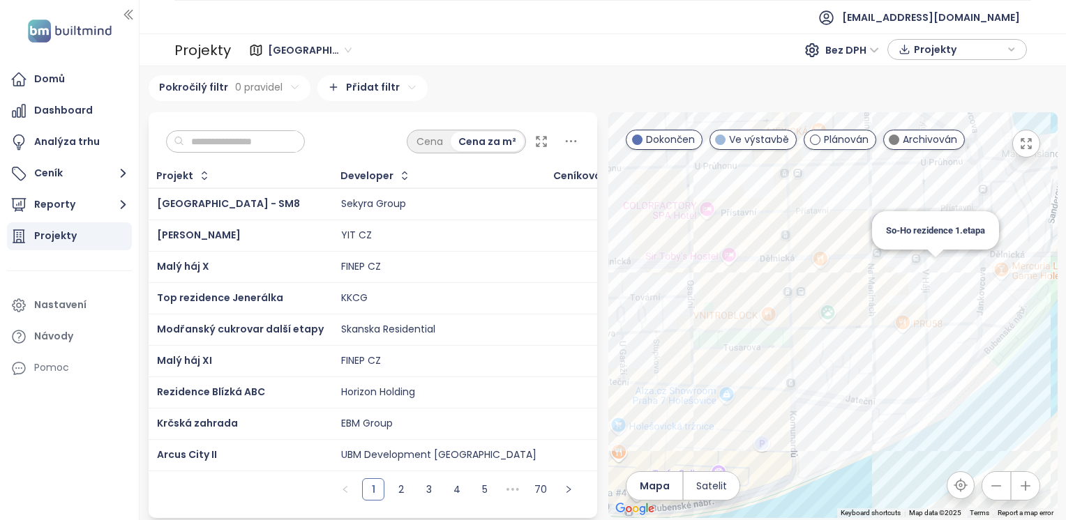 The height and width of the screenshot is (520, 1066). I want to click on span: 0 pravidel, so click(259, 87).